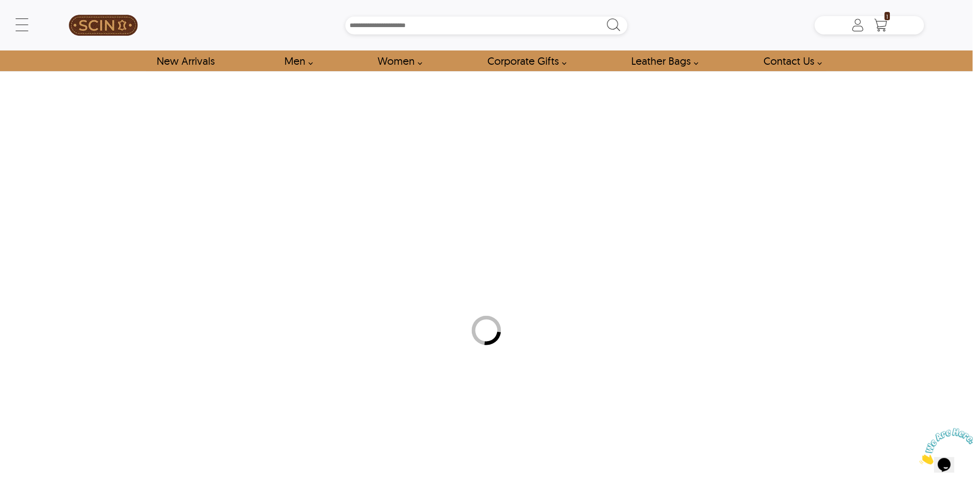 The image size is (973, 482). Describe the element at coordinates (888, 16) in the screenshot. I see `span: 1` at that location.